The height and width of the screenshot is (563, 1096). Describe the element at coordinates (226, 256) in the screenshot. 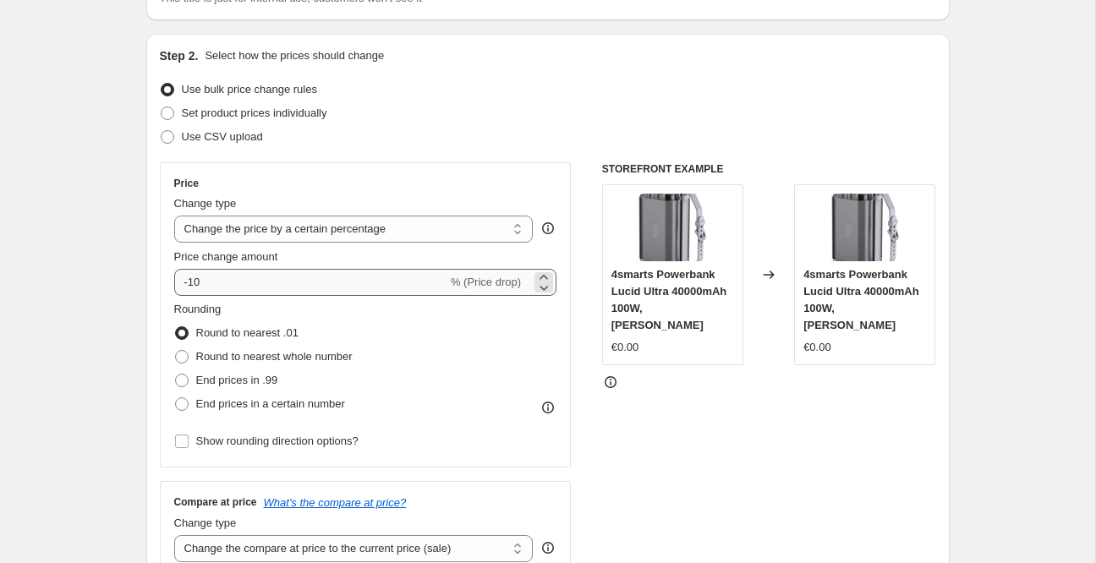

I see `span: Price change amount` at that location.